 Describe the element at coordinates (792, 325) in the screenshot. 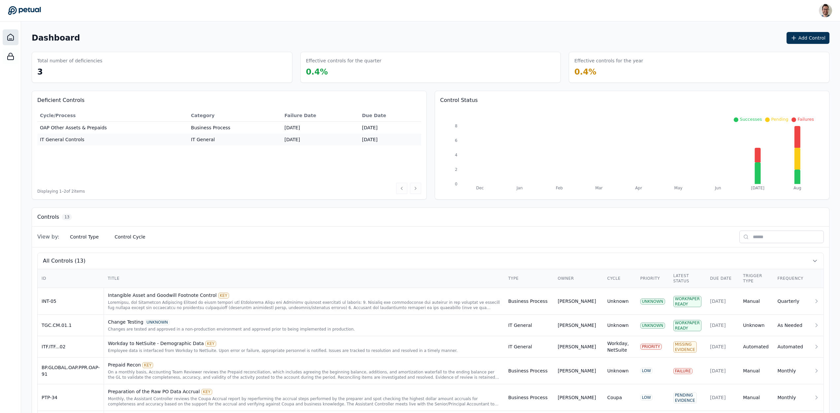

I see `td: As Needed` at that location.